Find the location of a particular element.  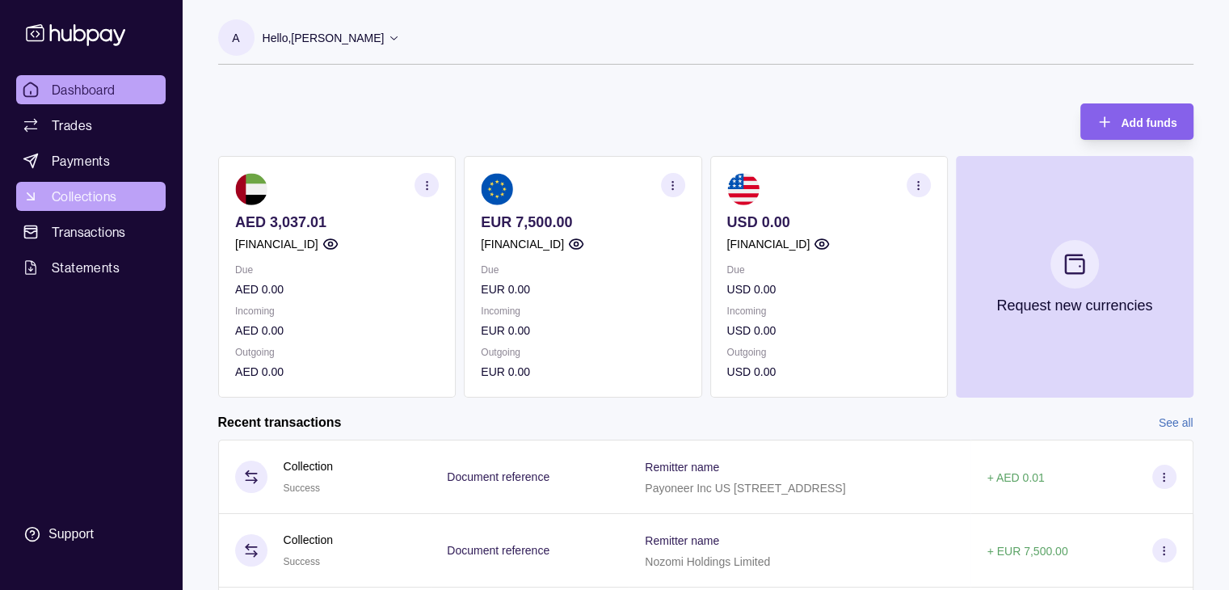

img: ae is located at coordinates (251, 189).